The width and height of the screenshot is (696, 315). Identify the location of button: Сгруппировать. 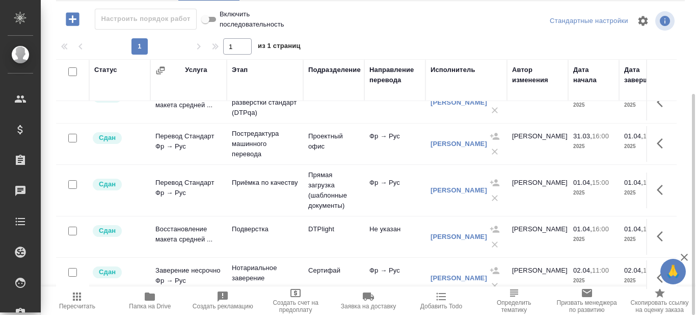
(161, 70).